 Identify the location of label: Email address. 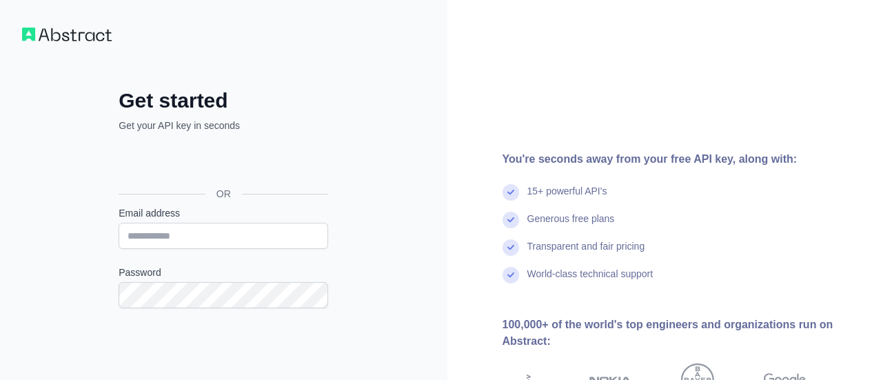
(223, 213).